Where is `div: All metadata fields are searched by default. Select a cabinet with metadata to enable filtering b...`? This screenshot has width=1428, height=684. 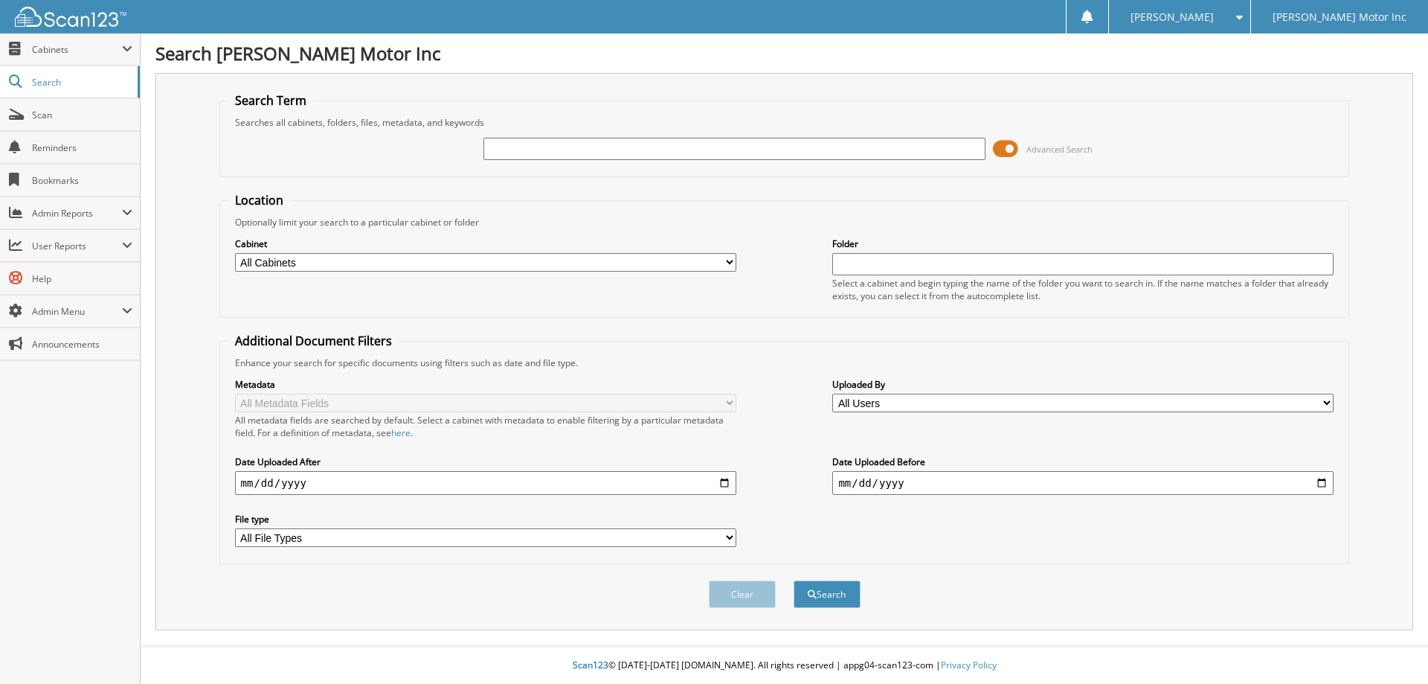 div: All metadata fields are searched by default. Select a cabinet with metadata to enable filtering b... is located at coordinates (486, 426).